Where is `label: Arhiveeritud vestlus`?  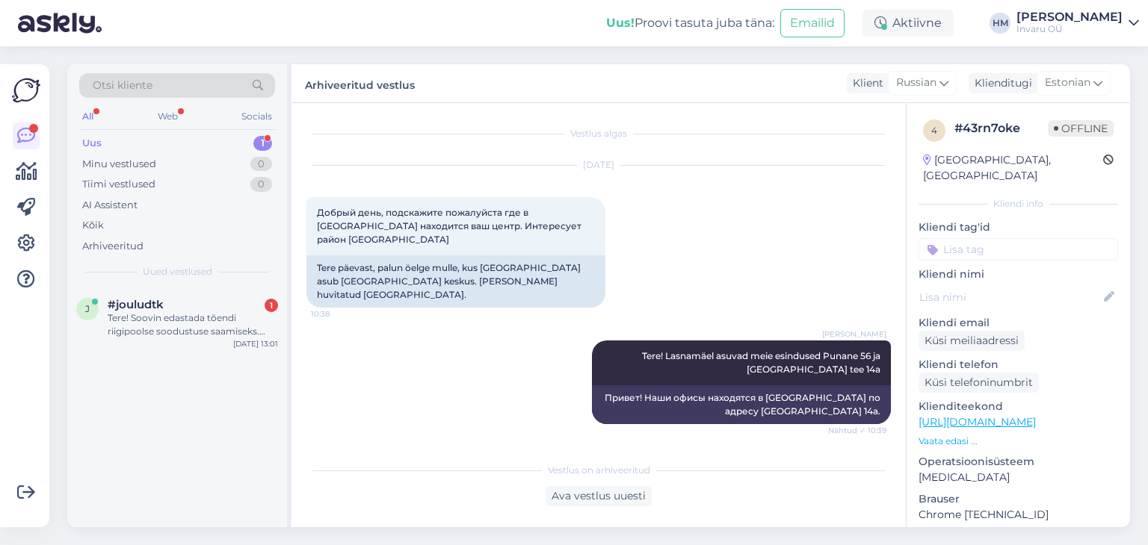 label: Arhiveeritud vestlus is located at coordinates (359, 83).